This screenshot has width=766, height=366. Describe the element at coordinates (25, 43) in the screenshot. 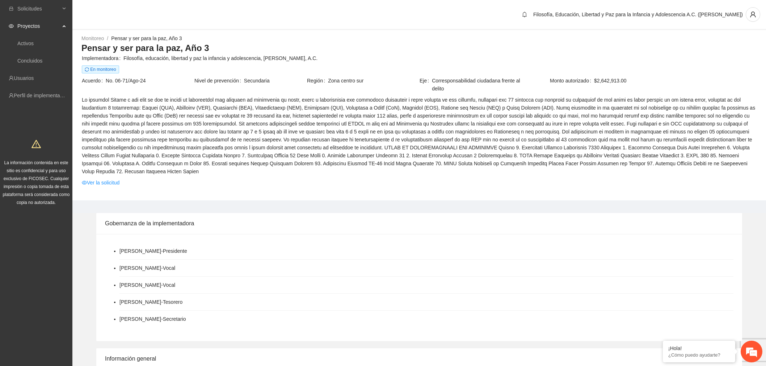

I see `a: Activos` at that location.